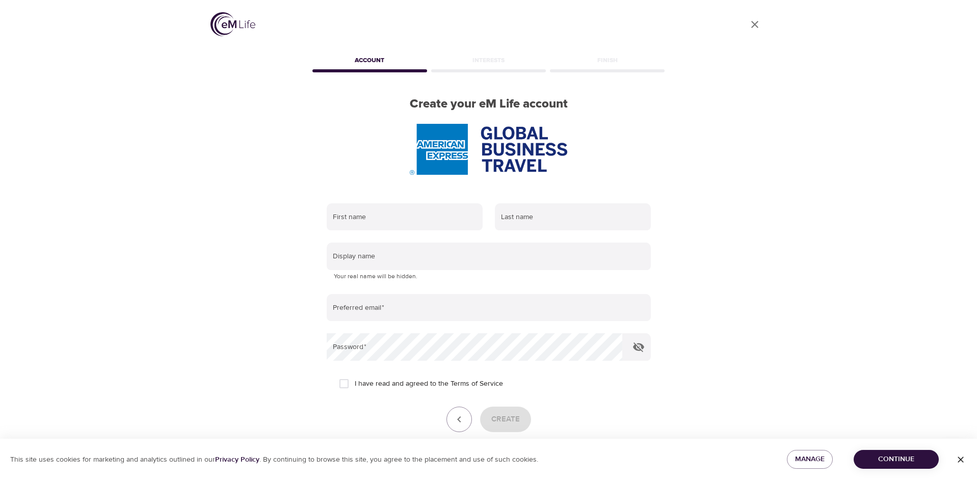  I want to click on a: Privacy Policy, so click(237, 460).